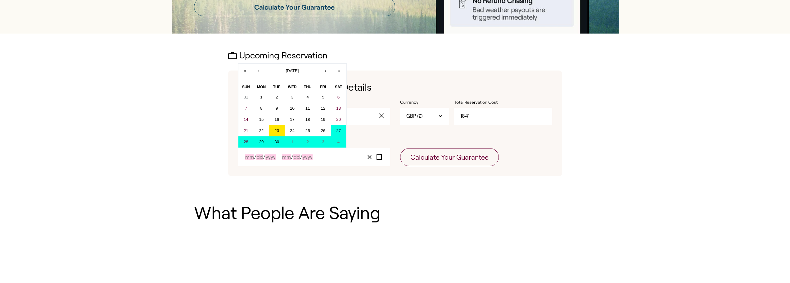 This screenshot has width=790, height=283. What do you see at coordinates (323, 120) in the screenshot?
I see `button: September 19, 2025` at bounding box center [323, 120].